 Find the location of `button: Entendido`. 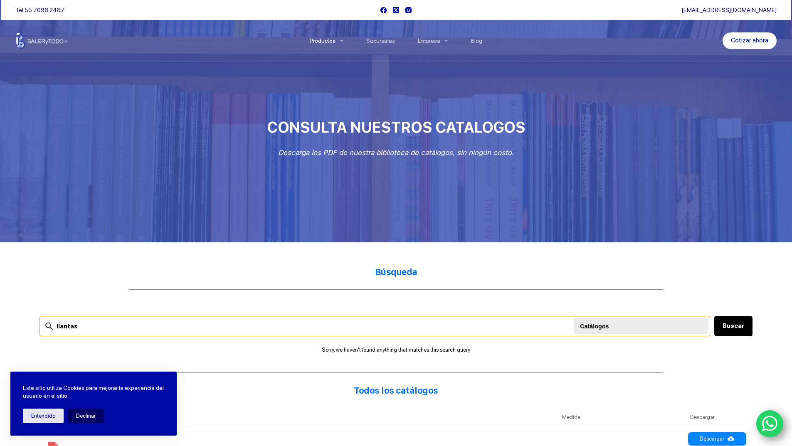

button: Entendido is located at coordinates (43, 416).